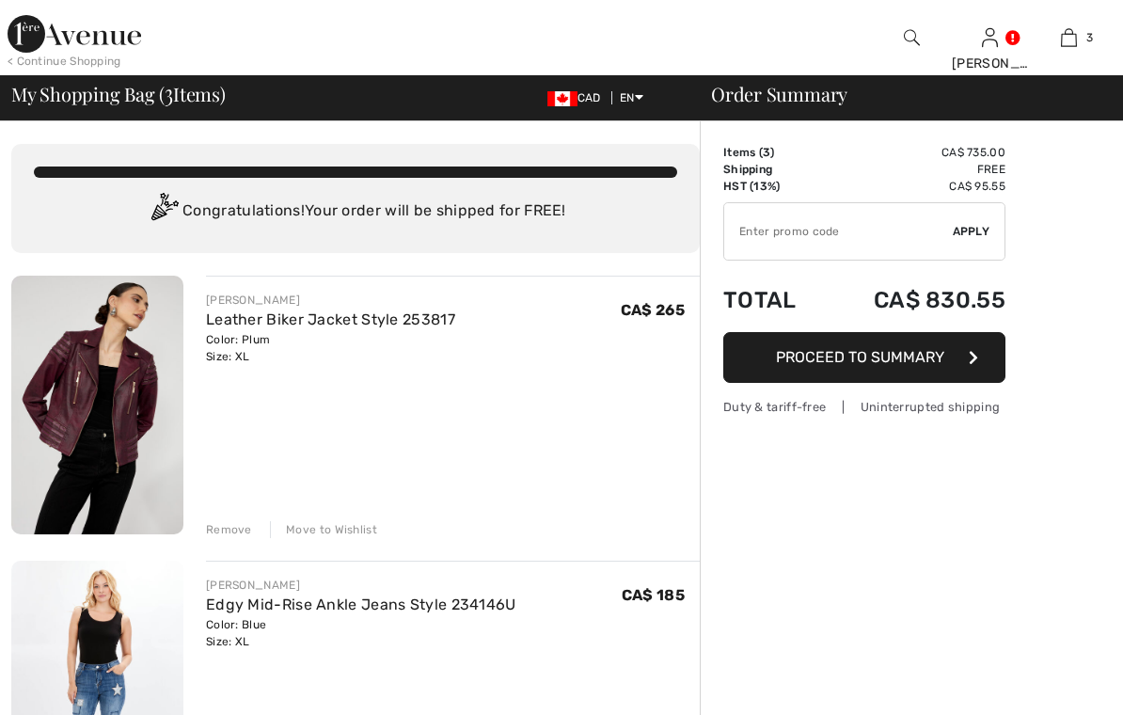 The height and width of the screenshot is (715, 1123). What do you see at coordinates (915, 300) in the screenshot?
I see `td: CA$ 830.55` at bounding box center [915, 300].